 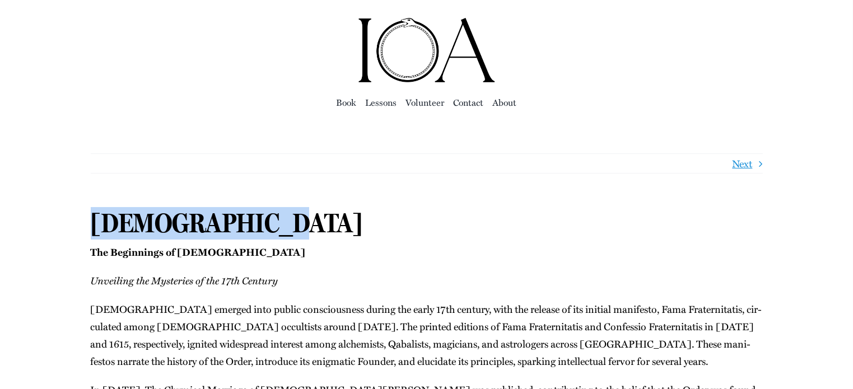 I want to click on nav: Main, so click(x=426, y=102).